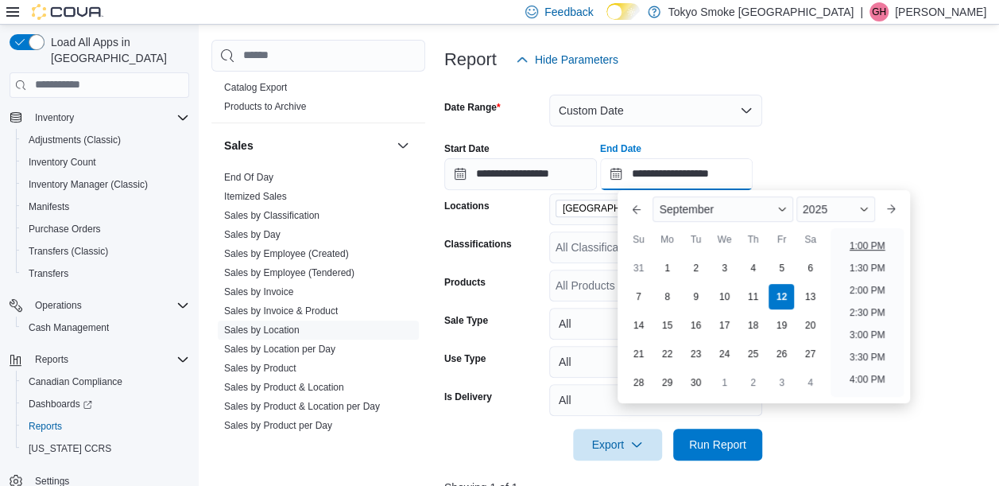 This screenshot has width=999, height=486. What do you see at coordinates (576, 60) in the screenshot?
I see `span: Hide Parameters` at bounding box center [576, 60].